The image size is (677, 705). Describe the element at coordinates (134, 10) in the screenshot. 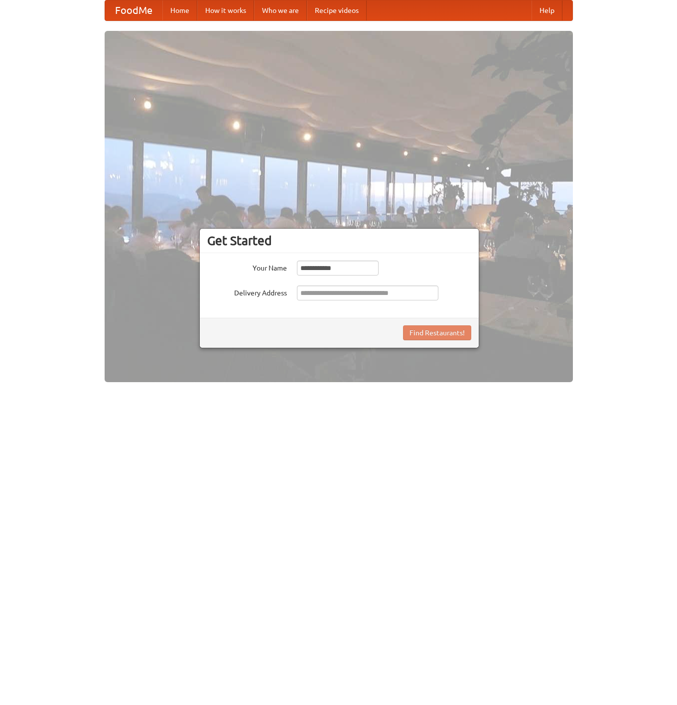

I see `a: FoodMe` at that location.